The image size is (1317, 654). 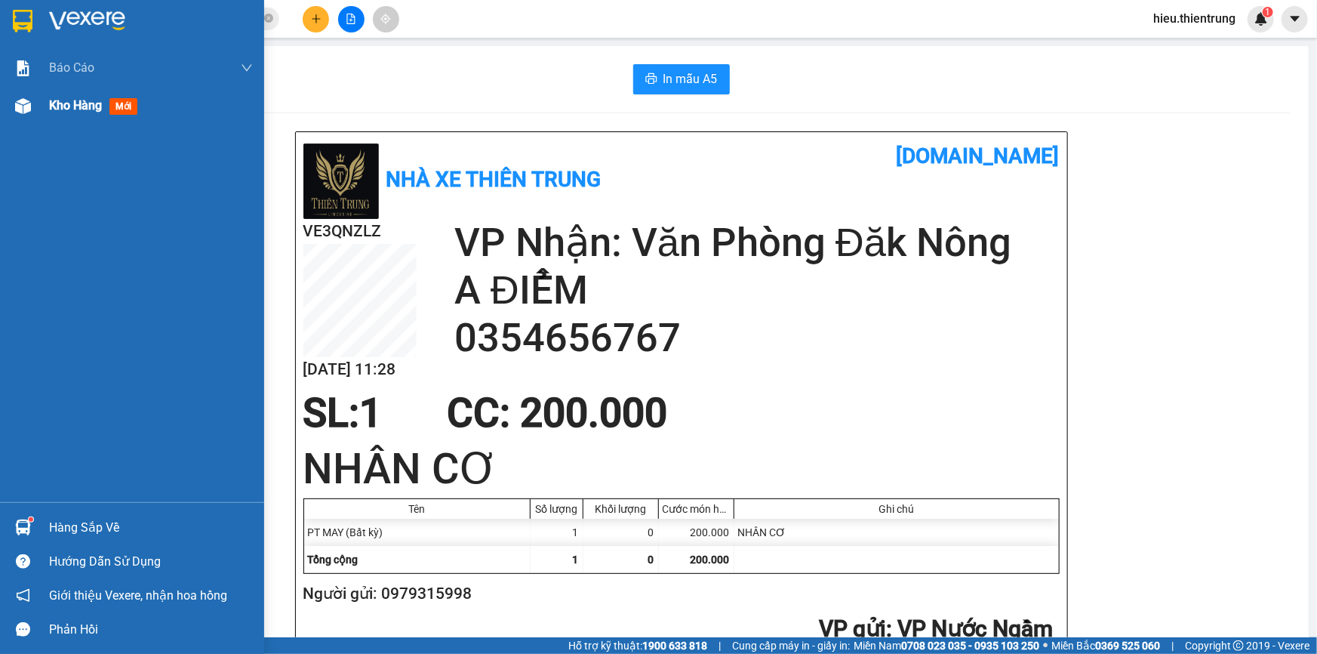 I want to click on span: hieu.thientrung, so click(x=1194, y=18).